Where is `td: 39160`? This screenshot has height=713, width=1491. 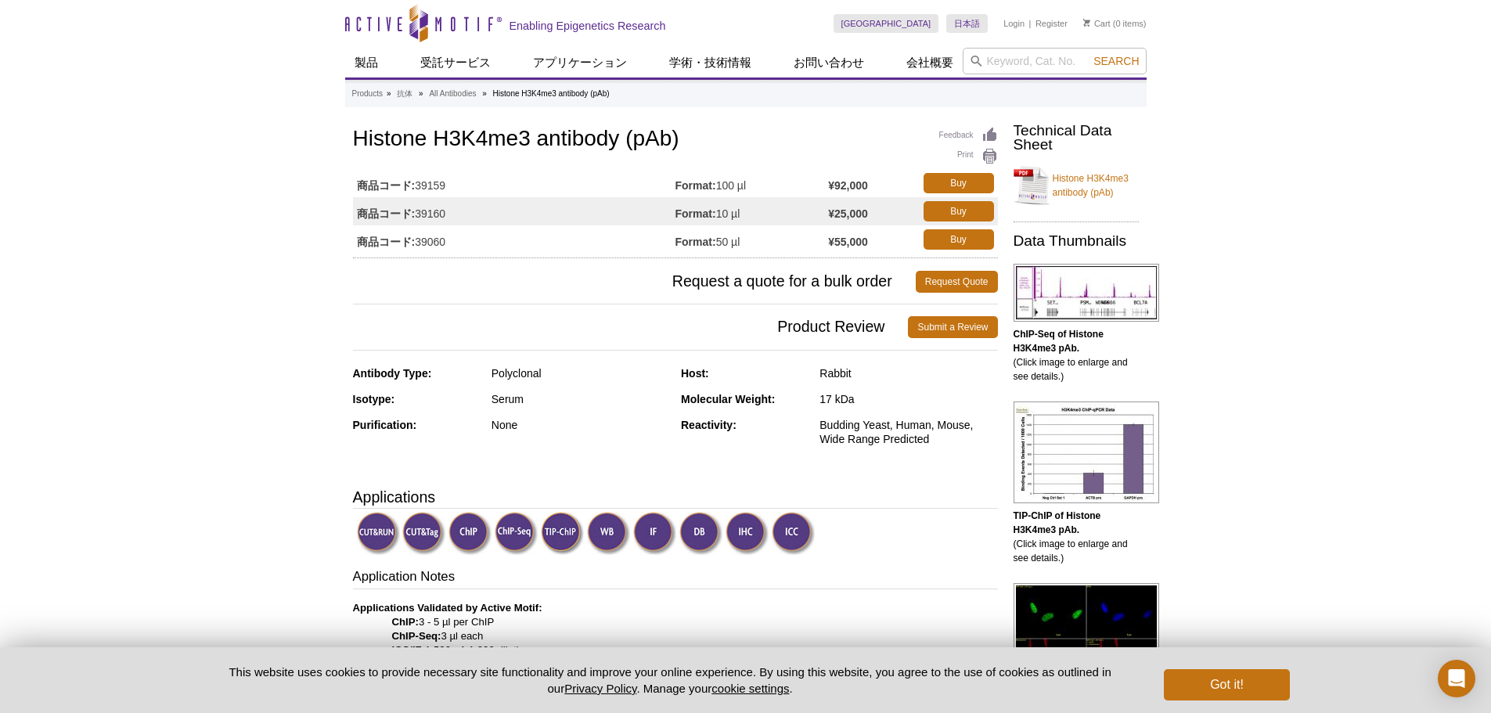 td: 39160 is located at coordinates (514, 211).